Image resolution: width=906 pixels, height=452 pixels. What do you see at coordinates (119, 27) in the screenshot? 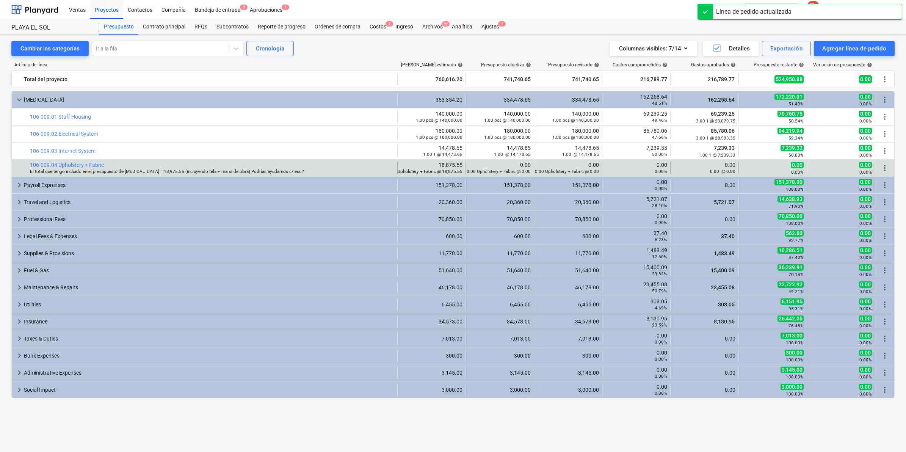
I see `div: Presupuesto` at bounding box center [119, 27].